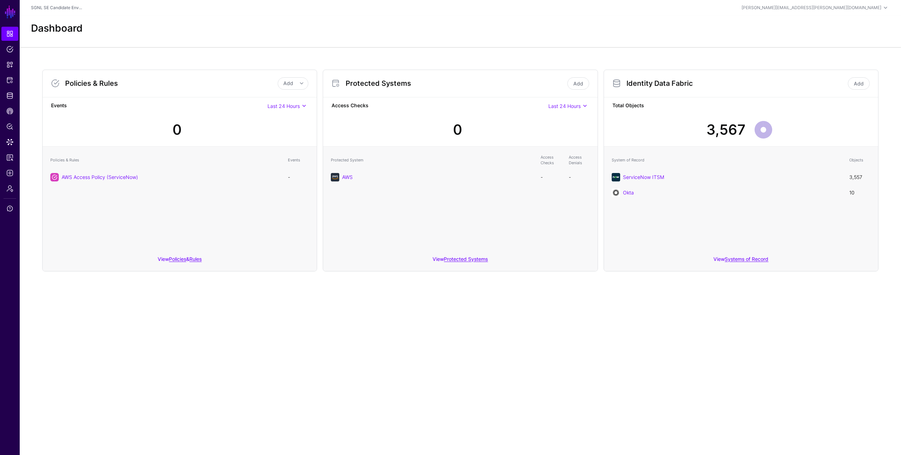 The image size is (901, 455). What do you see at coordinates (643, 177) in the screenshot?
I see `a: ServiceNow ITSM` at bounding box center [643, 177].